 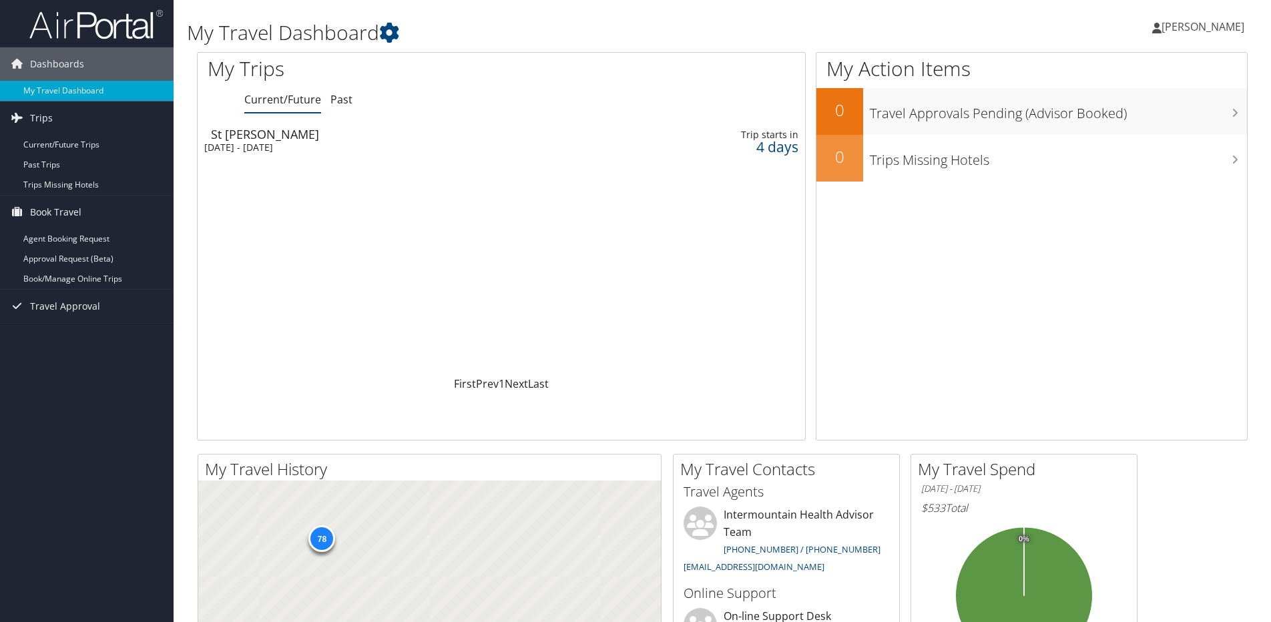 What do you see at coordinates (55, 212) in the screenshot?
I see `span: Book Travel` at bounding box center [55, 212].